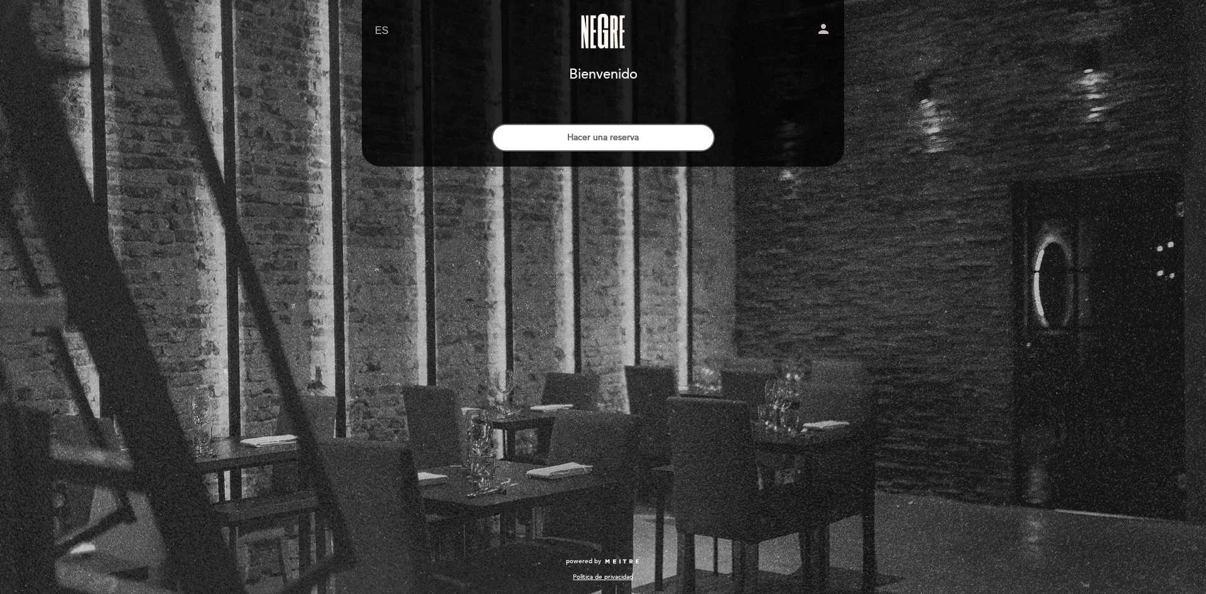  What do you see at coordinates (603, 31) in the screenshot?
I see `a: Negre Restaurante` at bounding box center [603, 31].